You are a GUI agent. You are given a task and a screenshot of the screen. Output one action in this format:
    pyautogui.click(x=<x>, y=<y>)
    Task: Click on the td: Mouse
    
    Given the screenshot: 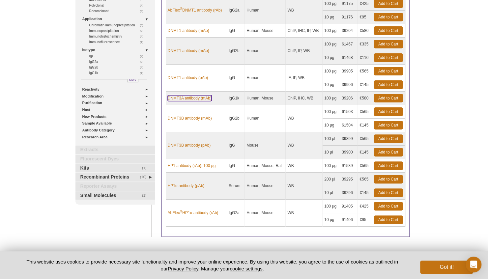 What is the action you would take?
    pyautogui.click(x=265, y=146)
    